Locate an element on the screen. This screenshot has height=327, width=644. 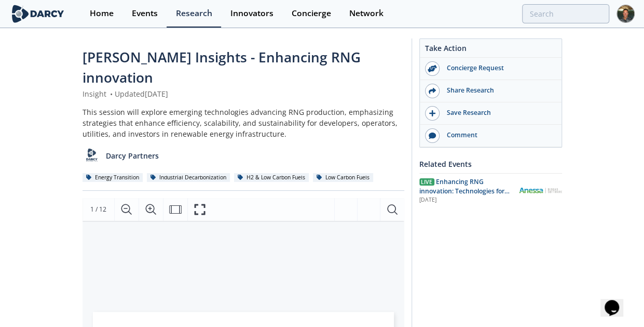
div: Concierge Request is located at coordinates (498, 68).